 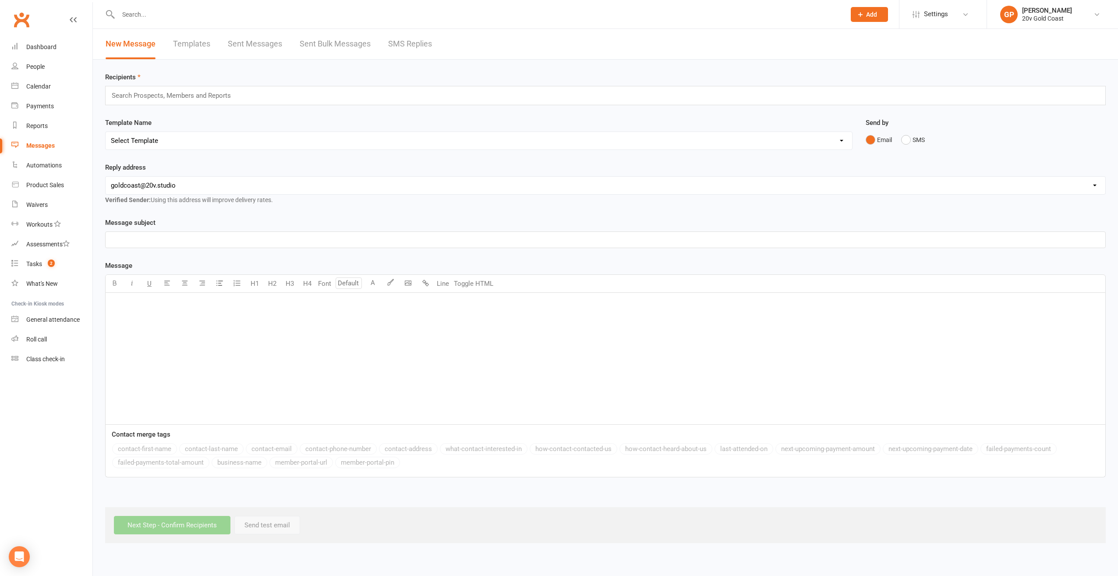 What do you see at coordinates (255, 44) in the screenshot?
I see `a: Sent Messages` at bounding box center [255, 44].